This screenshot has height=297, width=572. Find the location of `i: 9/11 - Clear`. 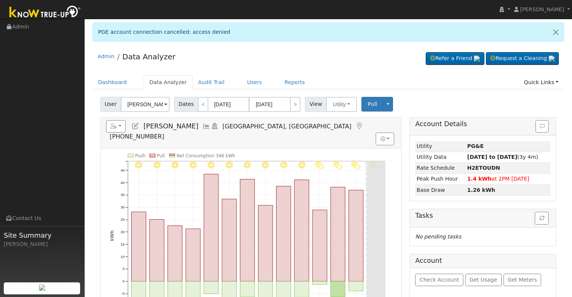

i: 9/11 - Clear is located at coordinates (193, 165).